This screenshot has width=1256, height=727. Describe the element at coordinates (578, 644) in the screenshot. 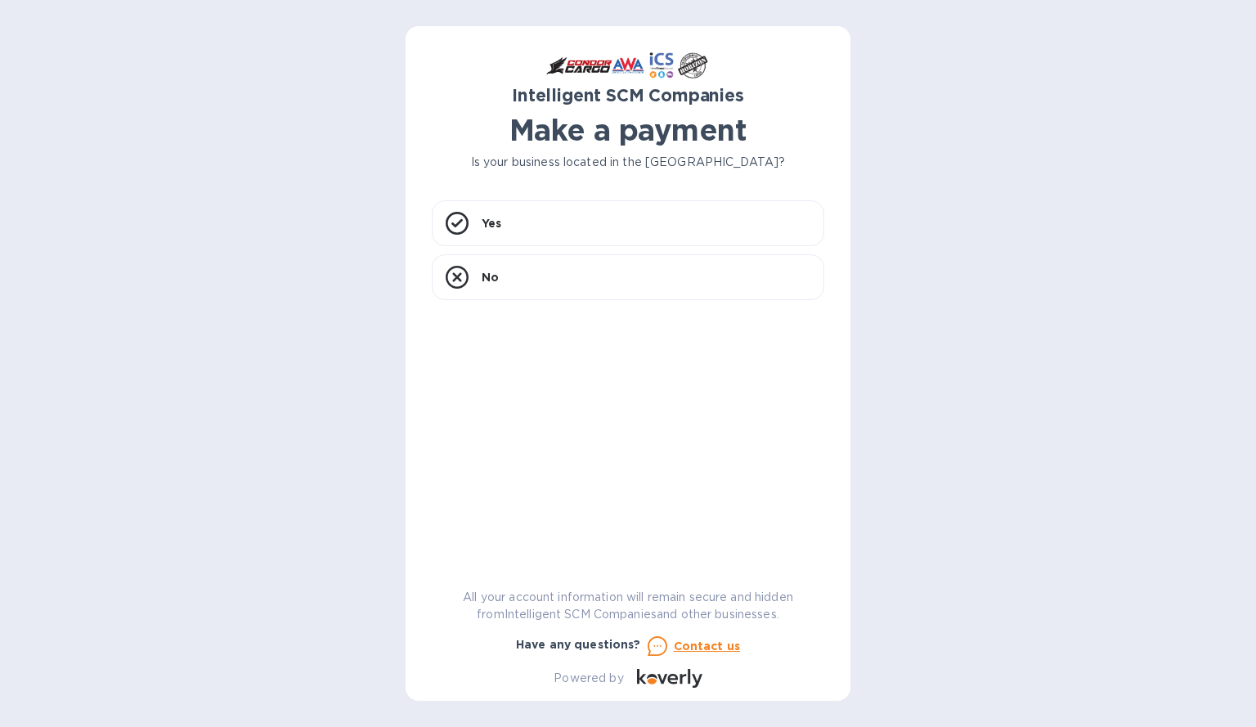

I see `b: Have any questions?` at that location.